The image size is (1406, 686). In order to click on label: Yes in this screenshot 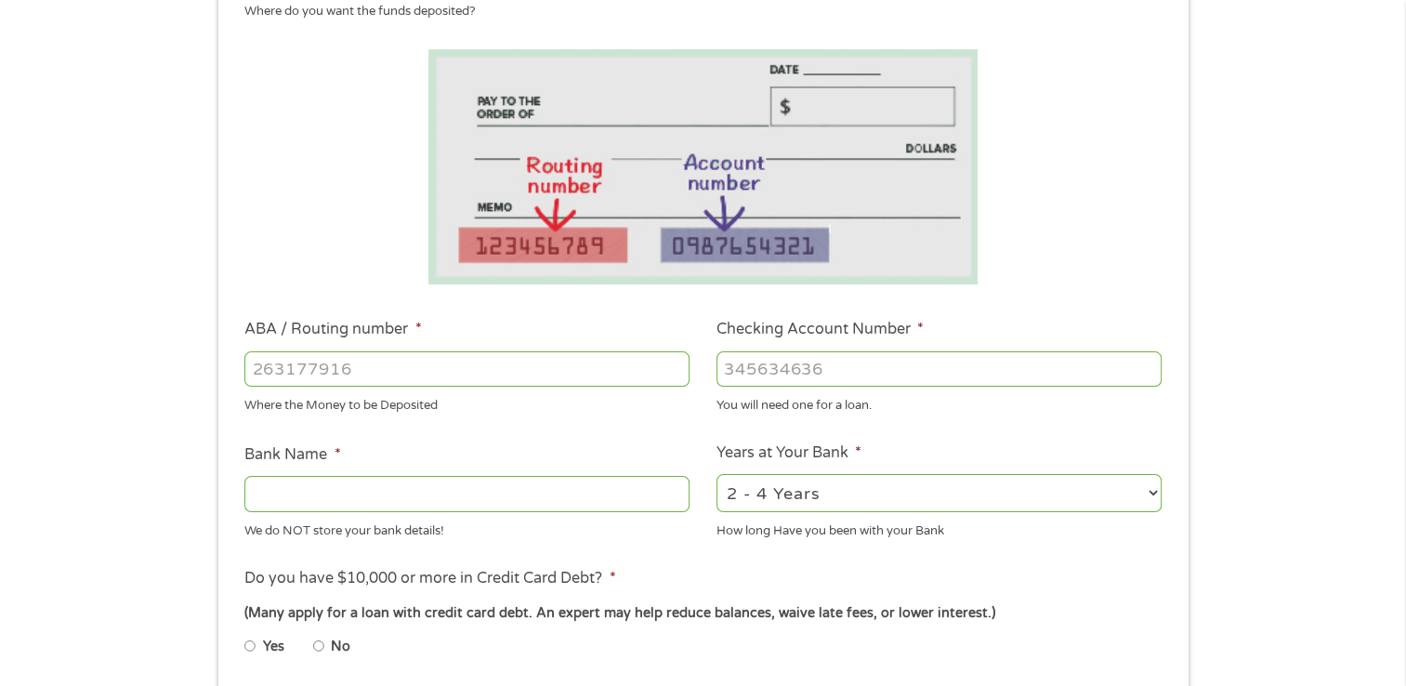, I will do `click(273, 647)`.